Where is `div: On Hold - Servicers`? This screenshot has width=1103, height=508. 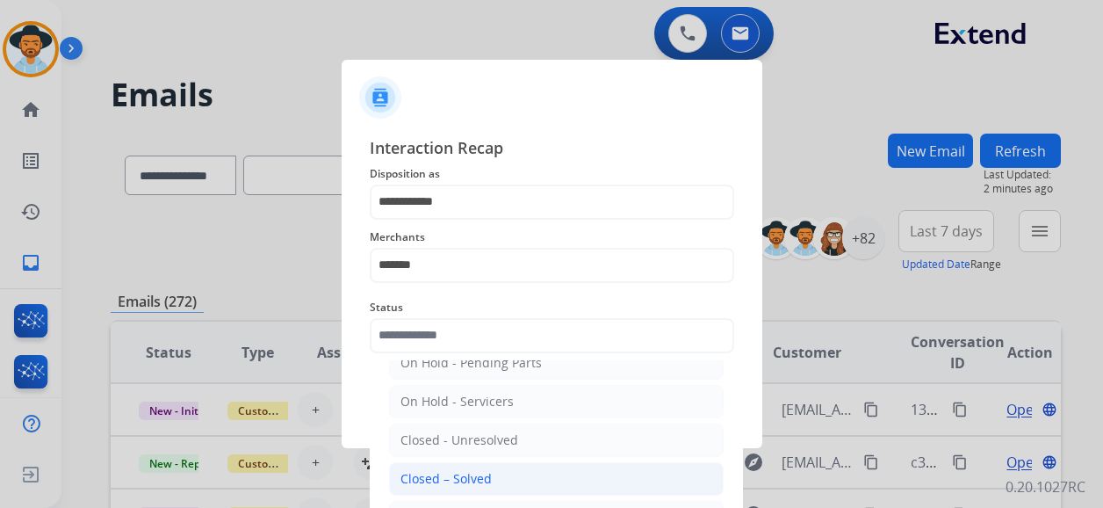
div: On Hold - Servicers is located at coordinates (457, 402).